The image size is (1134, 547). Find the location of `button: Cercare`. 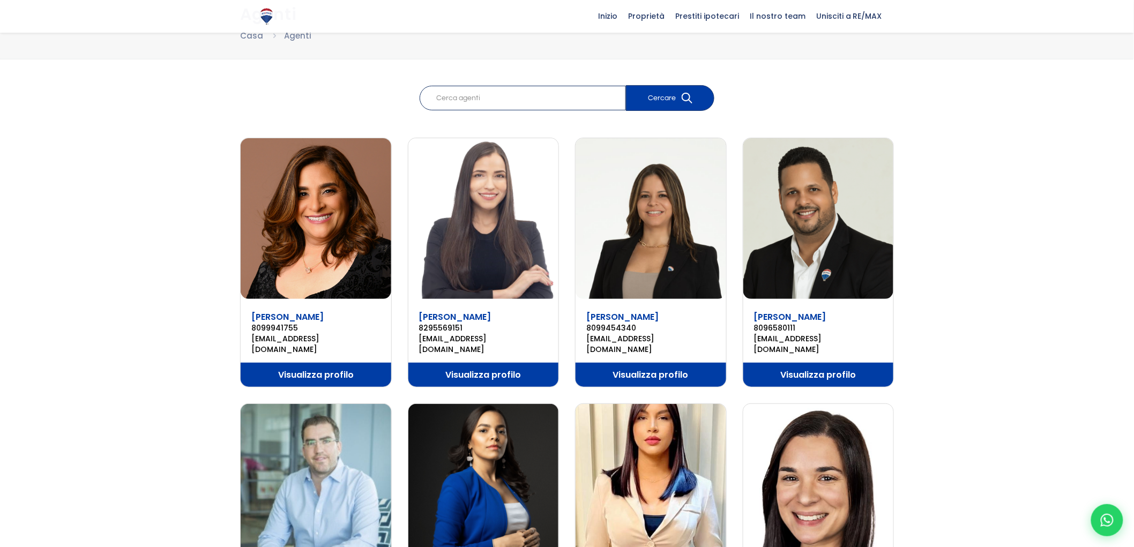

button: Cercare is located at coordinates (670, 98).